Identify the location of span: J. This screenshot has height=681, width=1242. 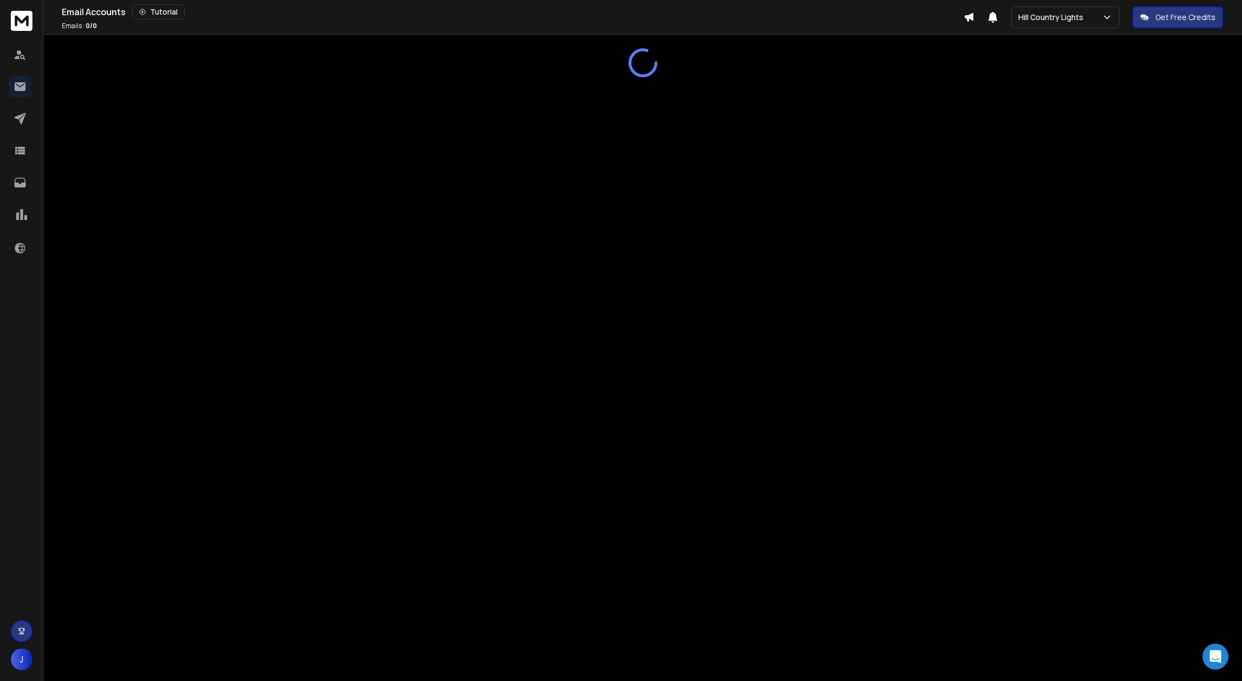
(22, 659).